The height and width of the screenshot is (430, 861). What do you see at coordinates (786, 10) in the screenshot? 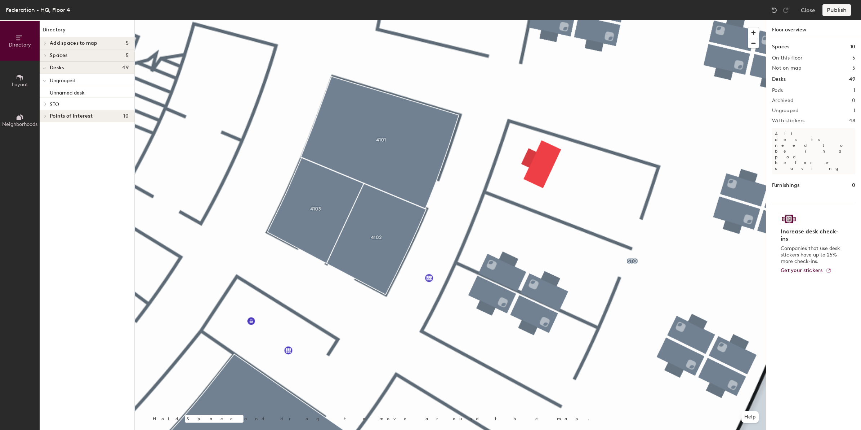
I see `img: Redo` at bounding box center [786, 10].